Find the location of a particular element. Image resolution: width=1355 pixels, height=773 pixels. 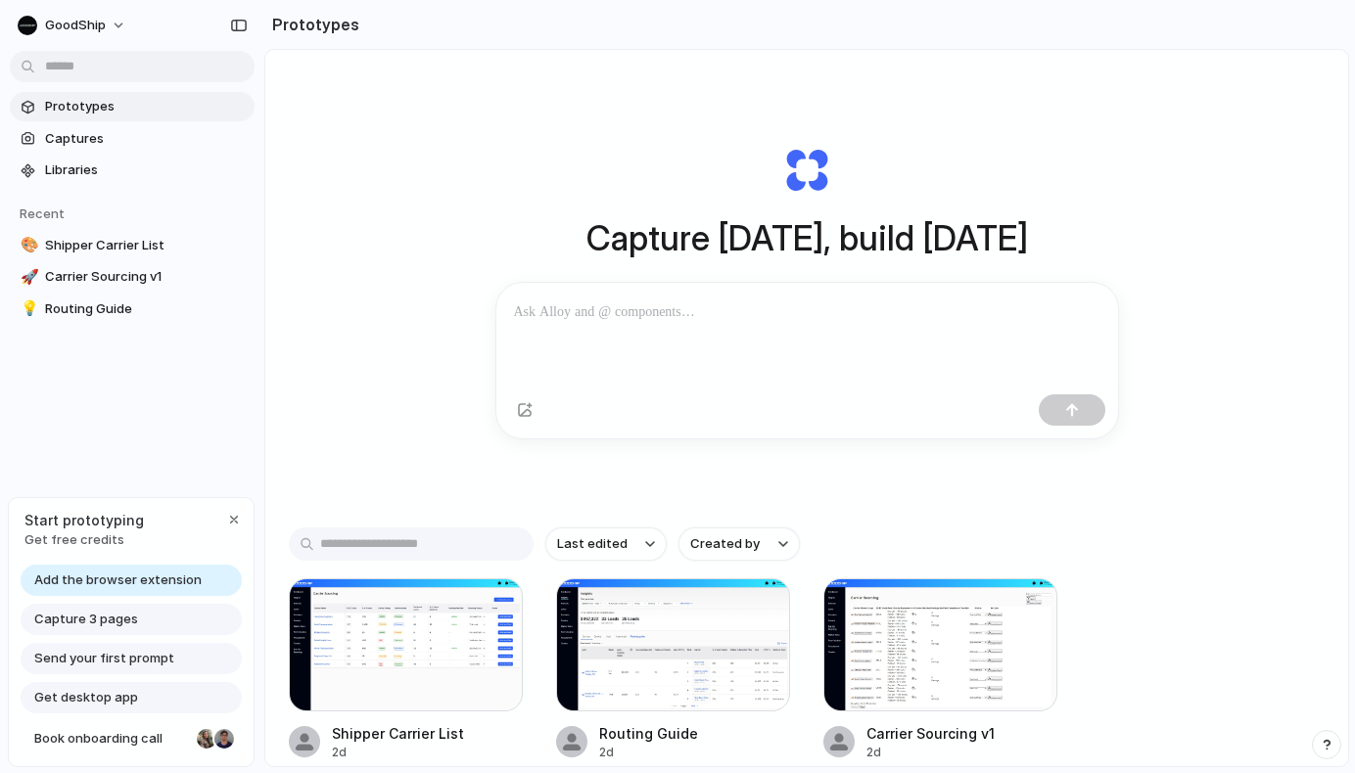

a: Shipper Carrier ListShipper Carrier List2d is located at coordinates (405, 669).